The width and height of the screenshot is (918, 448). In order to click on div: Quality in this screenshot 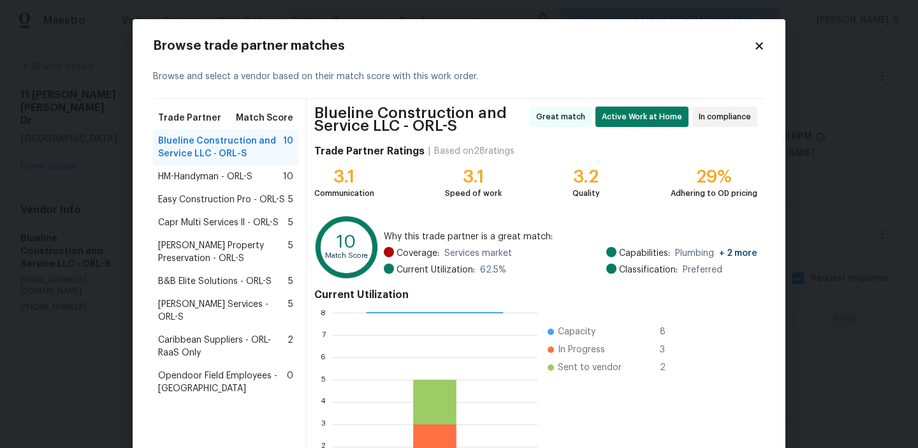, I will do `click(586, 193)`.